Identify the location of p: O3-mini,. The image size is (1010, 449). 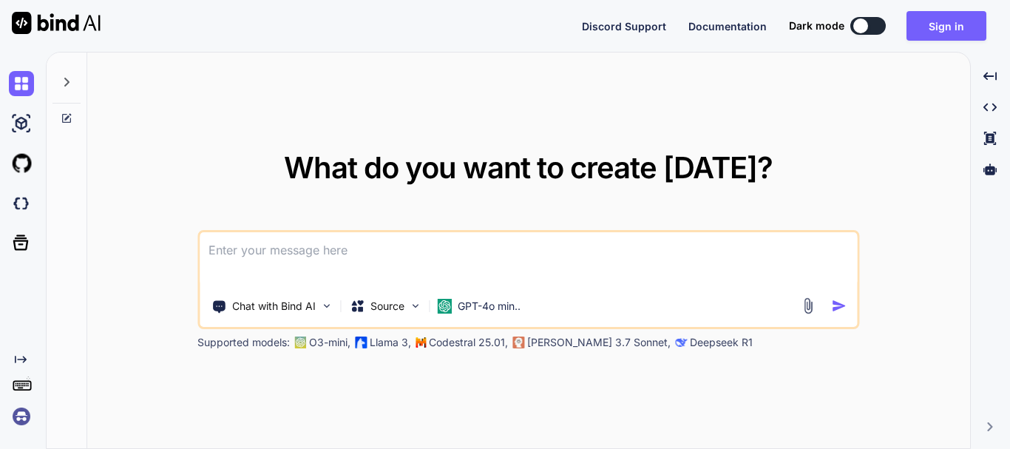
(330, 342).